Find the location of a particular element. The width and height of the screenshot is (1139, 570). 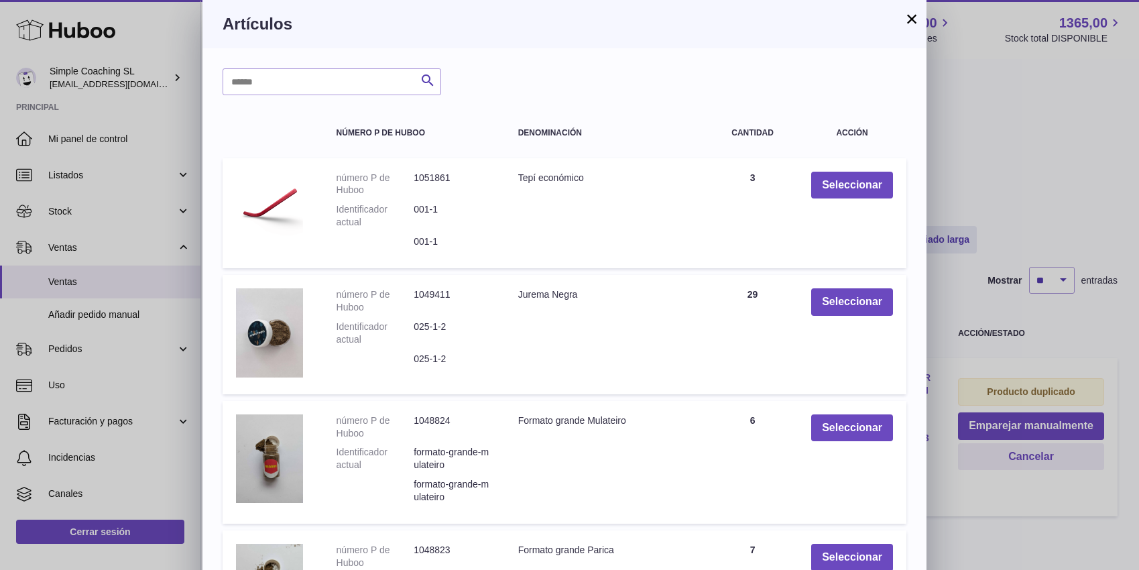

th: Acción is located at coordinates (852, 133).